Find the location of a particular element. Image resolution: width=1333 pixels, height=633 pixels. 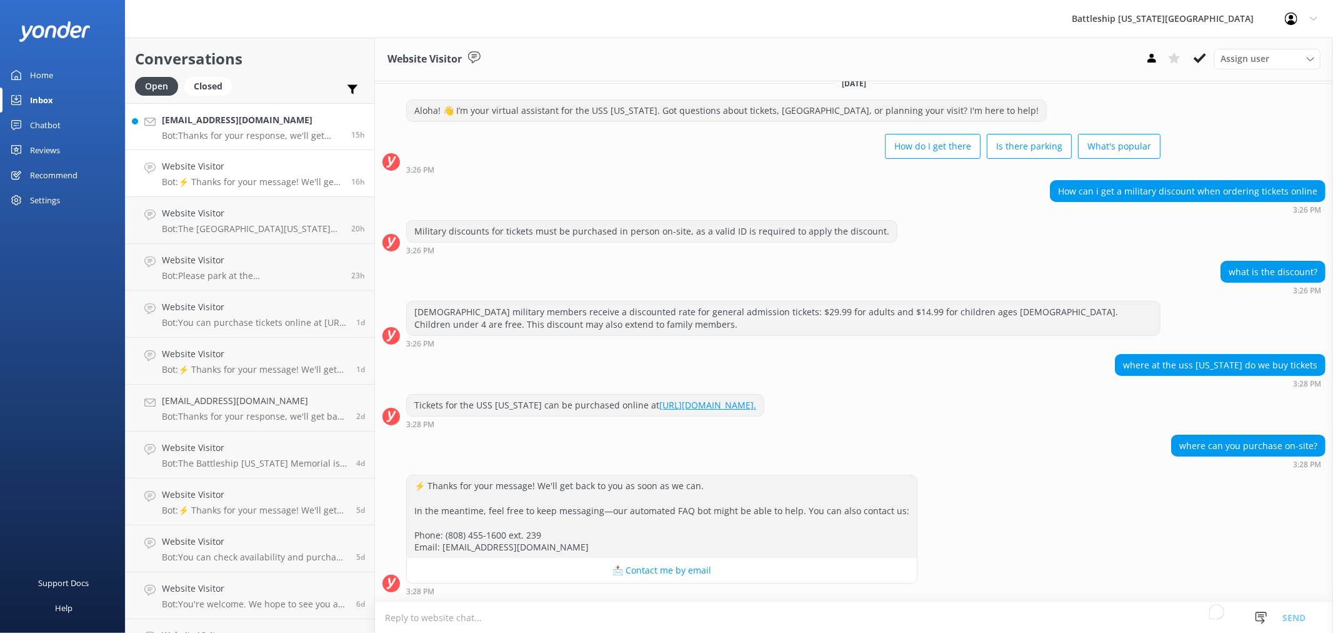

div: what is the discount? is located at coordinates (1273, 272).